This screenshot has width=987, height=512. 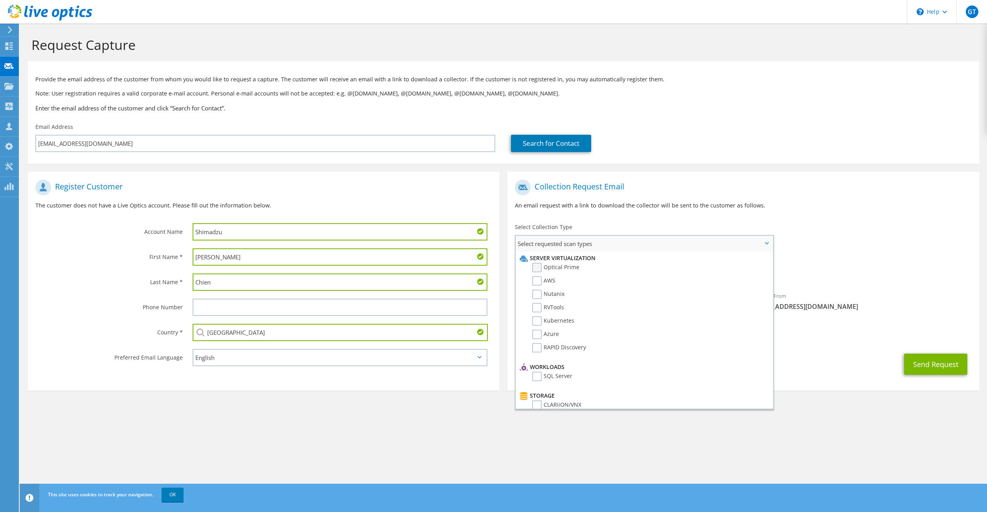 I want to click on svg: \n, so click(x=920, y=12).